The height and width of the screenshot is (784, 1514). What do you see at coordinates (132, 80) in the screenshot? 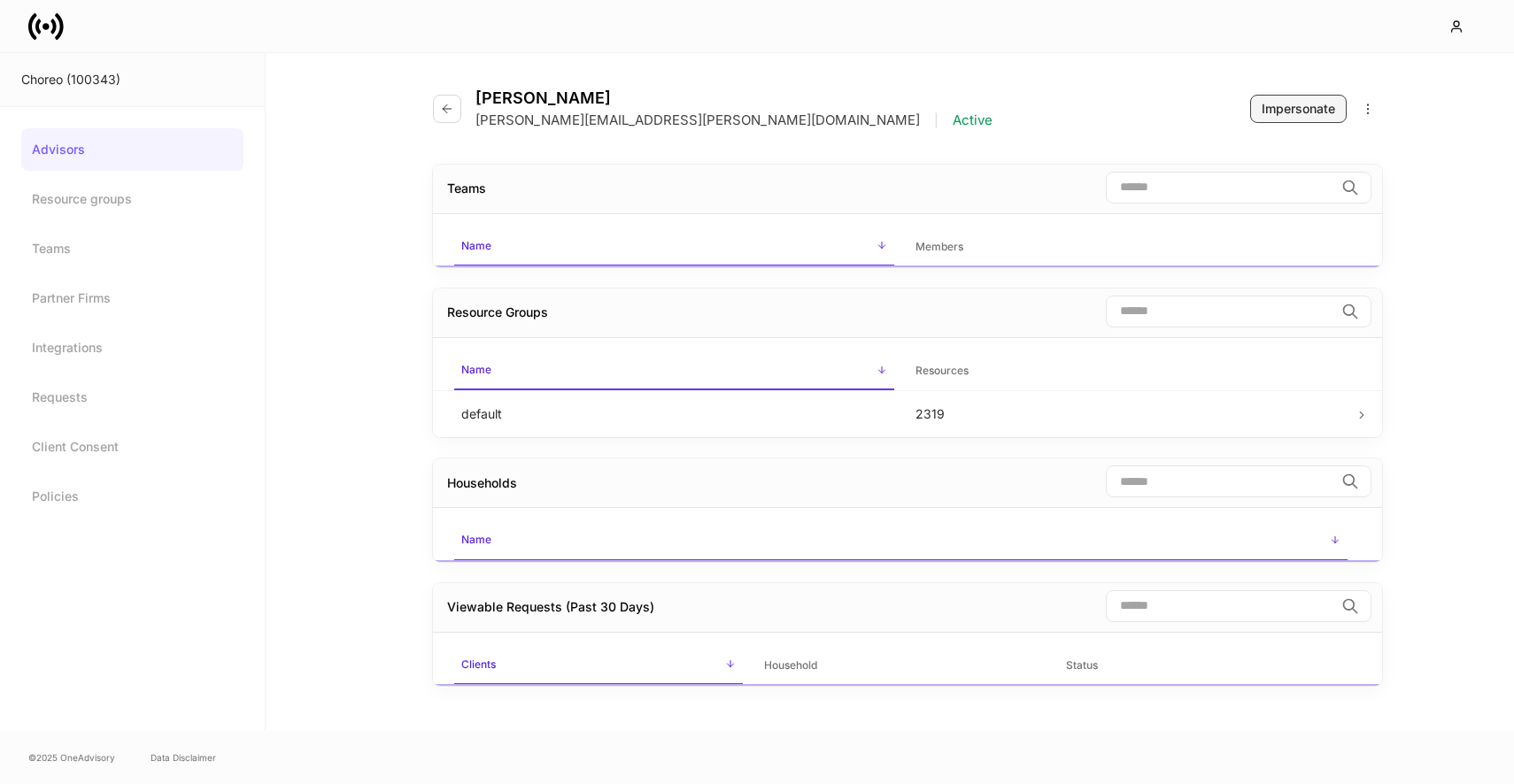
I see `div: Choreo (100343)` at bounding box center [132, 80].